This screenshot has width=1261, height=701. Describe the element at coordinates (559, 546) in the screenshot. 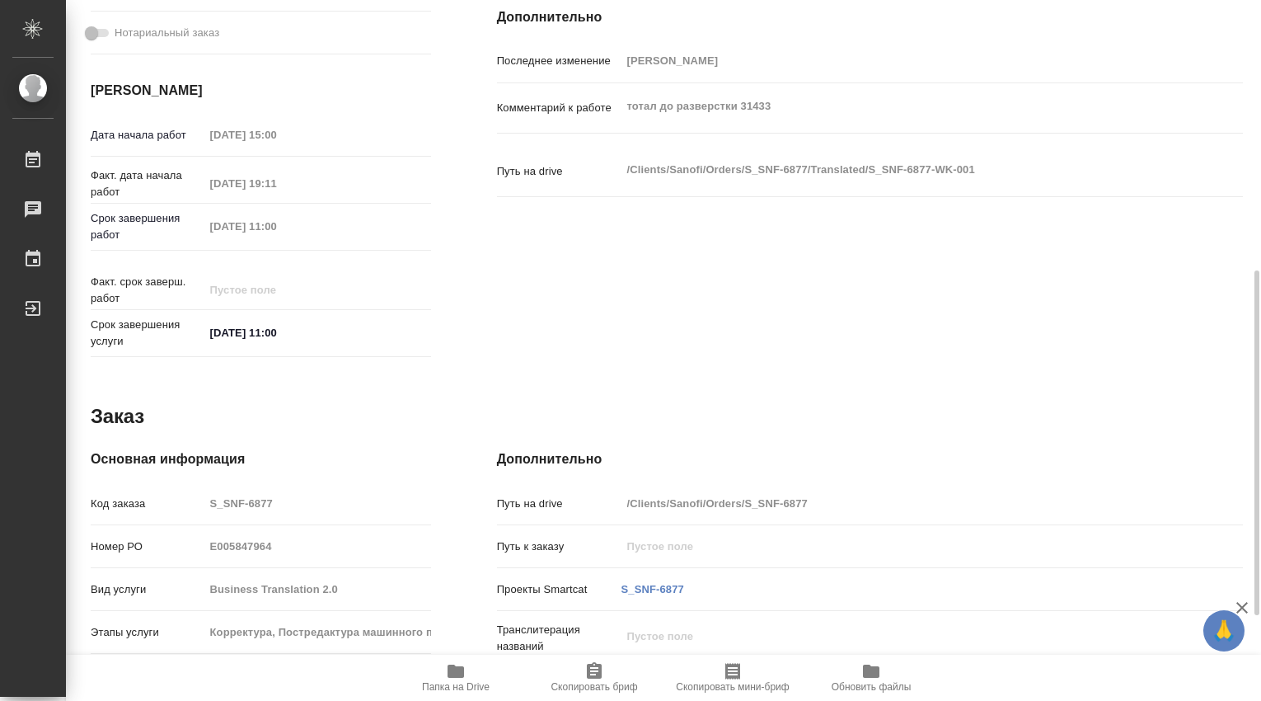

I see `p: Путь к заказу` at that location.